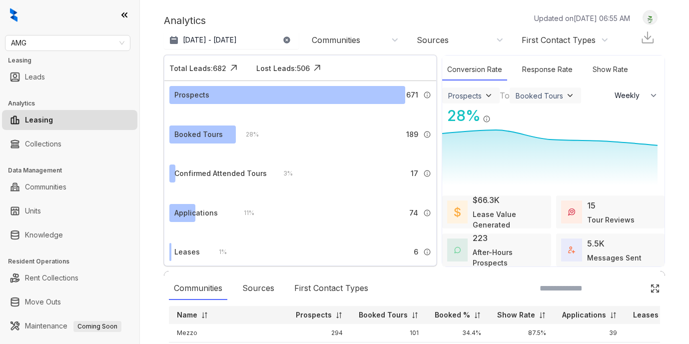 The width and height of the screenshot is (689, 344). What do you see at coordinates (610, 219) in the screenshot?
I see `div: Tour Reviews` at bounding box center [610, 219].